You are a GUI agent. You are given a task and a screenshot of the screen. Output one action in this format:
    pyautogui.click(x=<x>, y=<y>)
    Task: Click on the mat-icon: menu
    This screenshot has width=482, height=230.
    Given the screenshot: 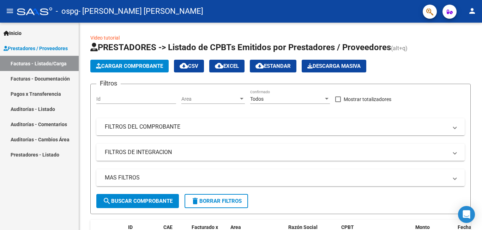 What is the action you would take?
    pyautogui.click(x=10, y=11)
    